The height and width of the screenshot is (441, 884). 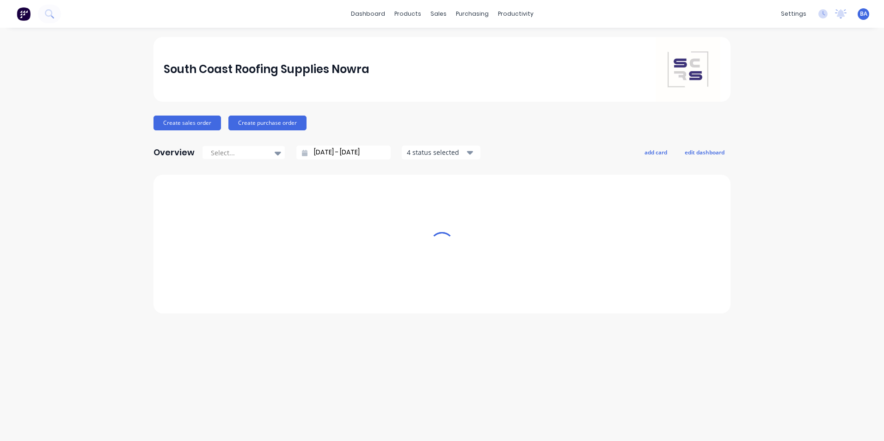 I want to click on button: edit dashboard, so click(x=705, y=152).